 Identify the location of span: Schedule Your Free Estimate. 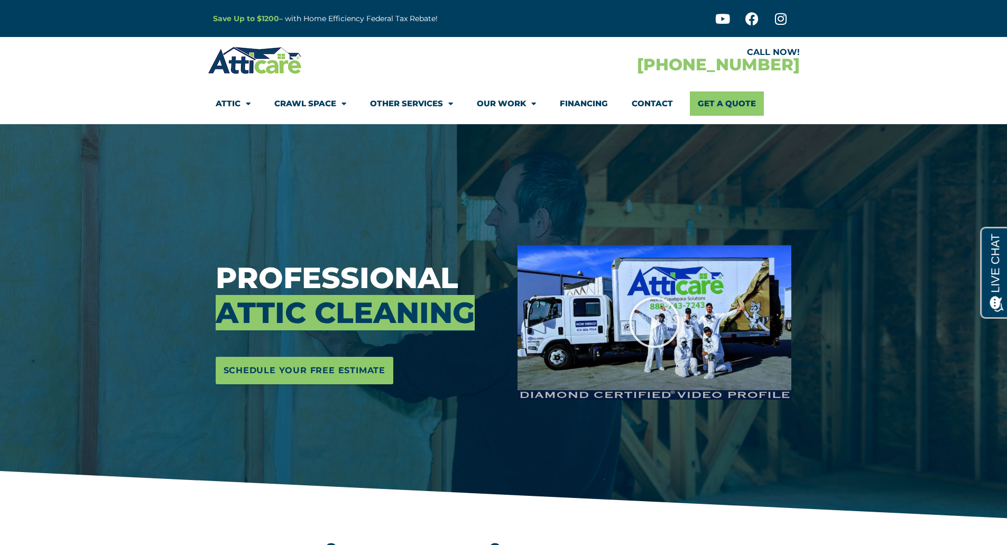
(304, 370).